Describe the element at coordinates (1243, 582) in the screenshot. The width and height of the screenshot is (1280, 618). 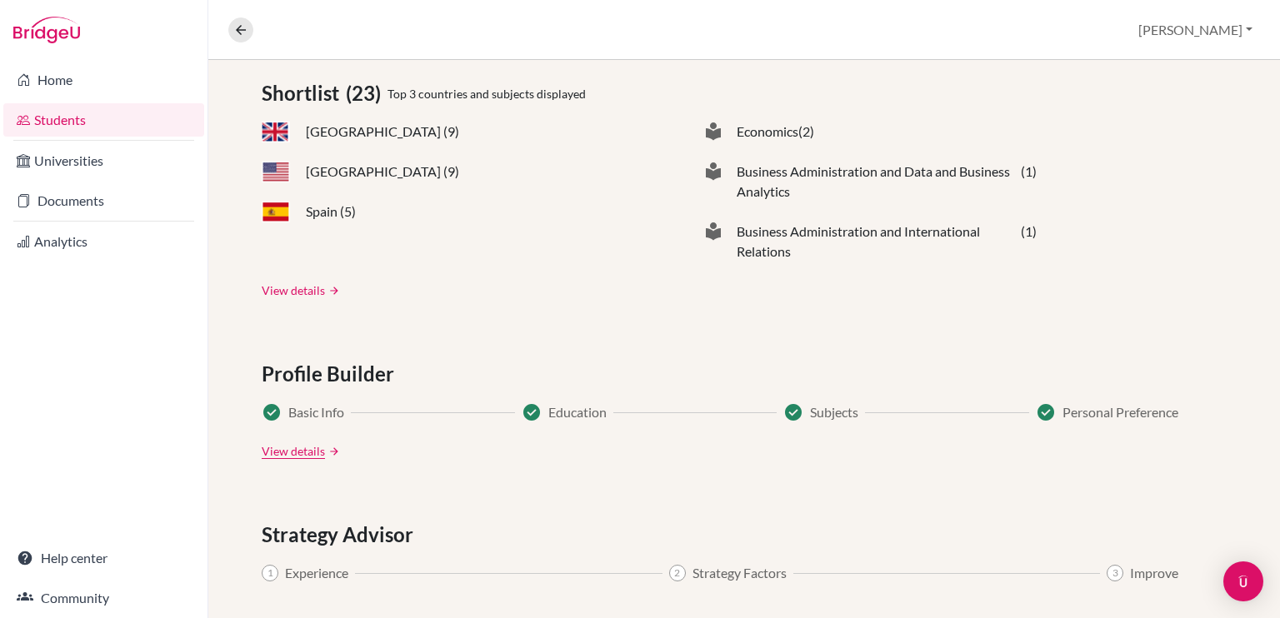
I see `div: Open Intercom Messenger` at that location.